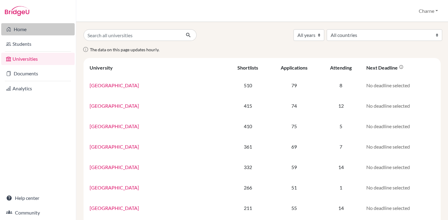 The width and height of the screenshot is (448, 220). Describe the element at coordinates (294, 105) in the screenshot. I see `td: 74` at that location.